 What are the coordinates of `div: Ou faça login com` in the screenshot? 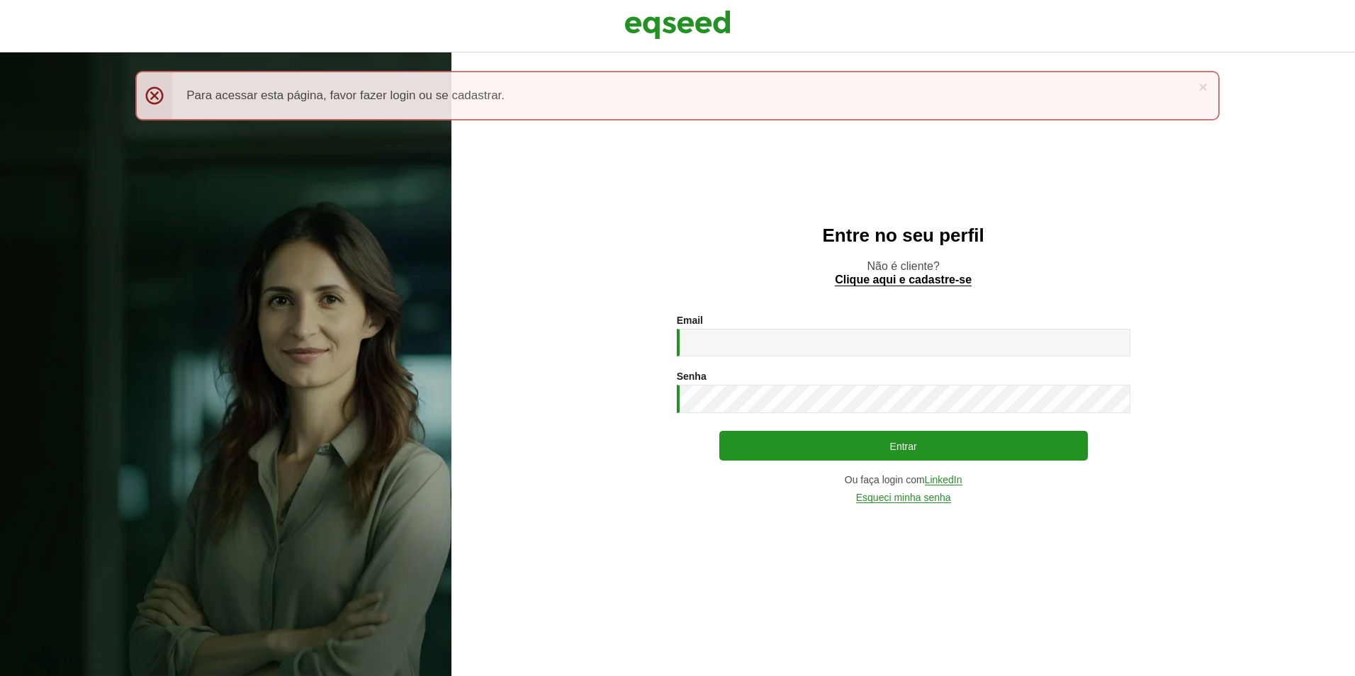 It's located at (904, 480).